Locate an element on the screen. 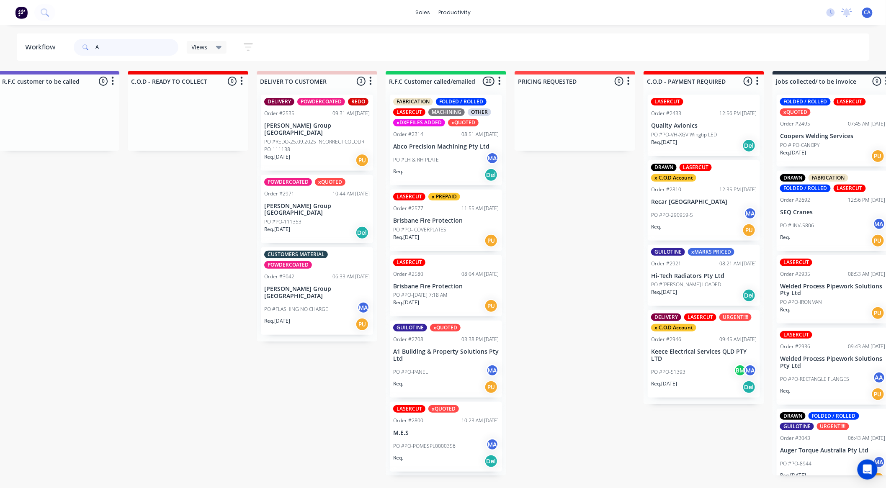 This screenshot has height=488, width=886. div: Order #2692 is located at coordinates (795, 200).